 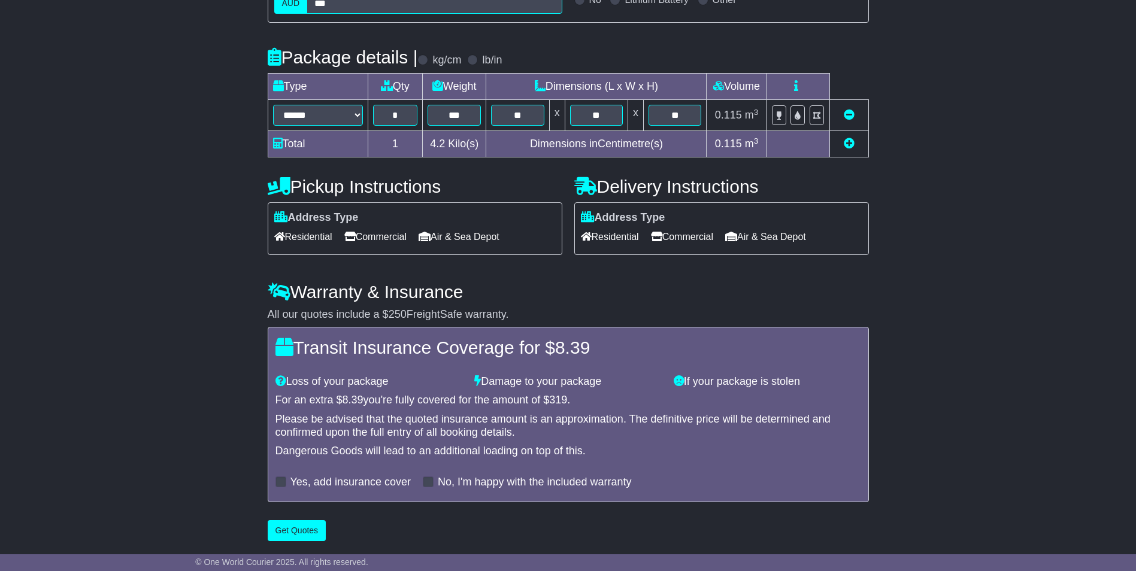 I want to click on label: kg/cm, so click(x=447, y=60).